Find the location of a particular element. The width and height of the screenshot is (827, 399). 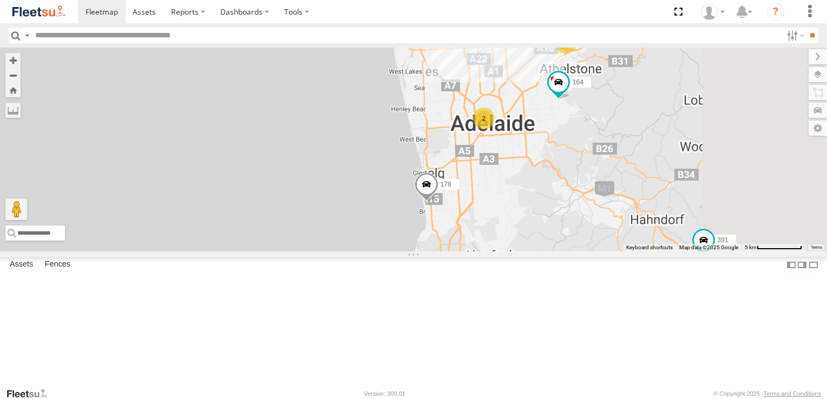

img: fleetsu-logo-horizontal.svg is located at coordinates (39, 11).